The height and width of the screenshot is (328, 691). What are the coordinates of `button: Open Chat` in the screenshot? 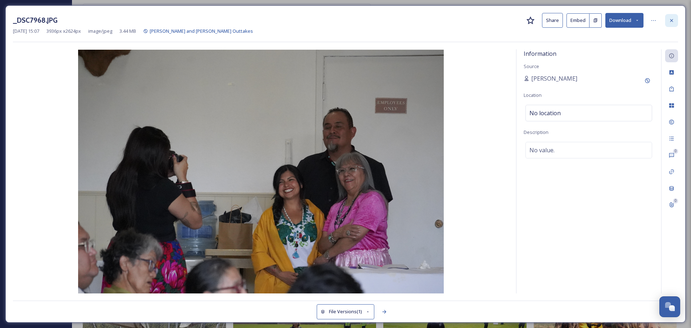 It's located at (670, 307).